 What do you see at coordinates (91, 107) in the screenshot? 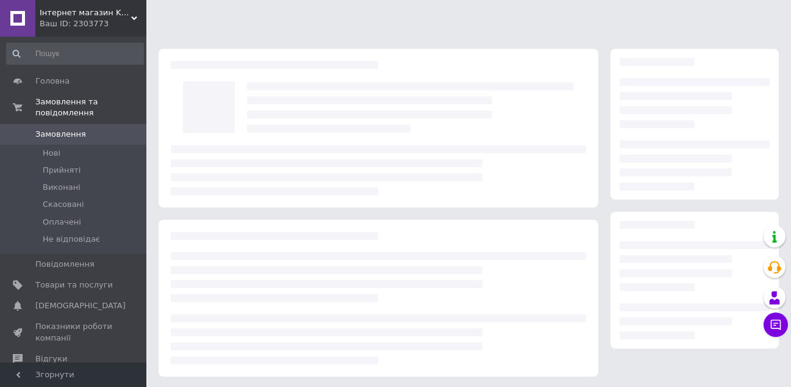
I see `span: Замовлення та повідомлення` at bounding box center [91, 107].